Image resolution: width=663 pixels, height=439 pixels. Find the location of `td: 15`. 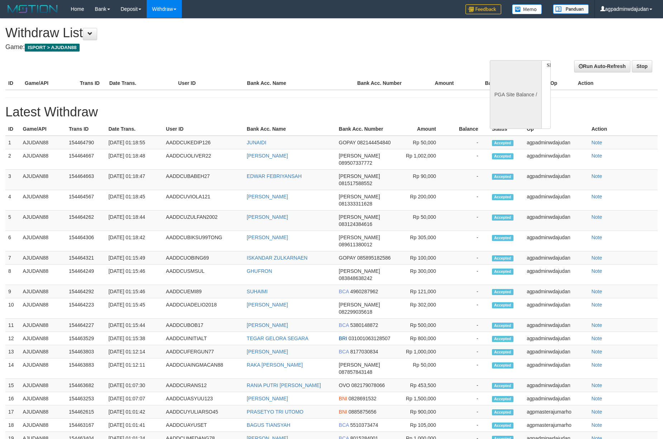

td: 15 is located at coordinates (13, 386).